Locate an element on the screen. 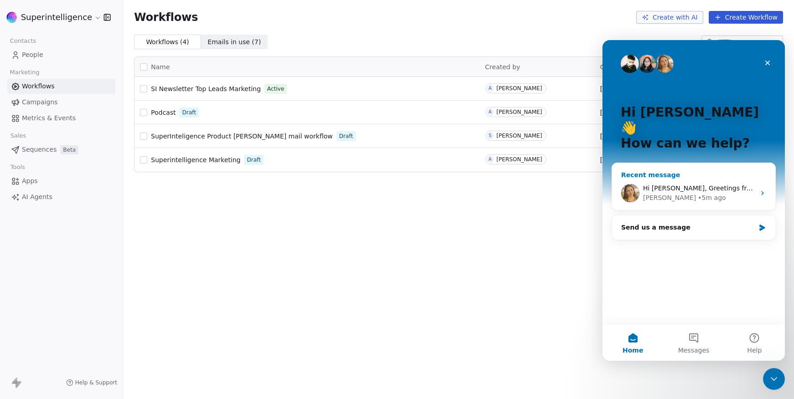  span: Campaigns is located at coordinates (40, 102).